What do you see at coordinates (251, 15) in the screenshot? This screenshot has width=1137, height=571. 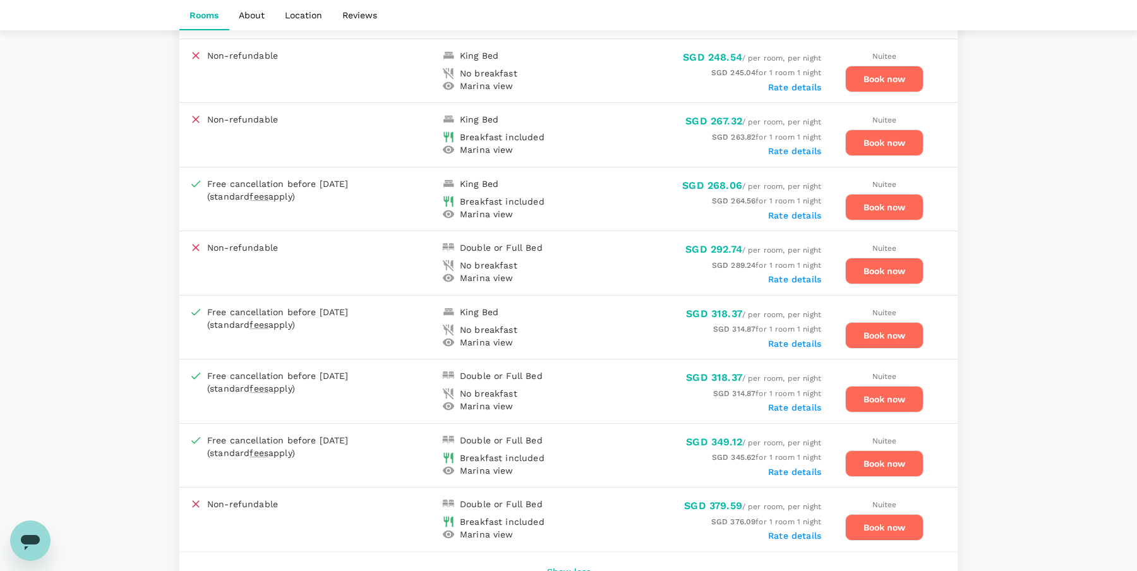 I see `p: About` at bounding box center [251, 15].